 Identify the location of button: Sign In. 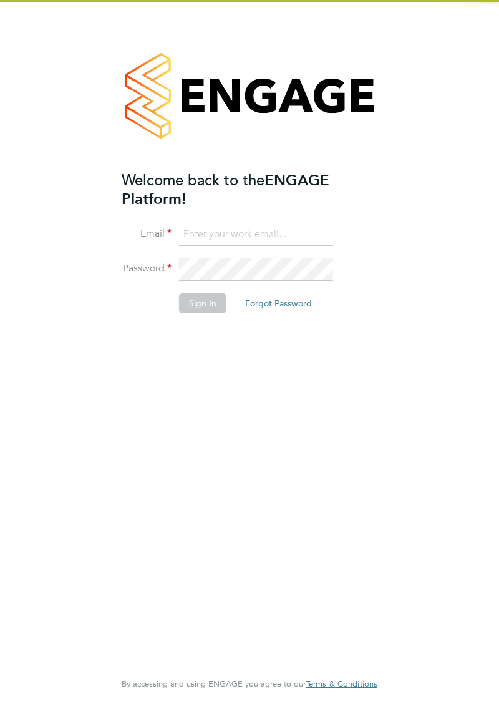
(203, 303).